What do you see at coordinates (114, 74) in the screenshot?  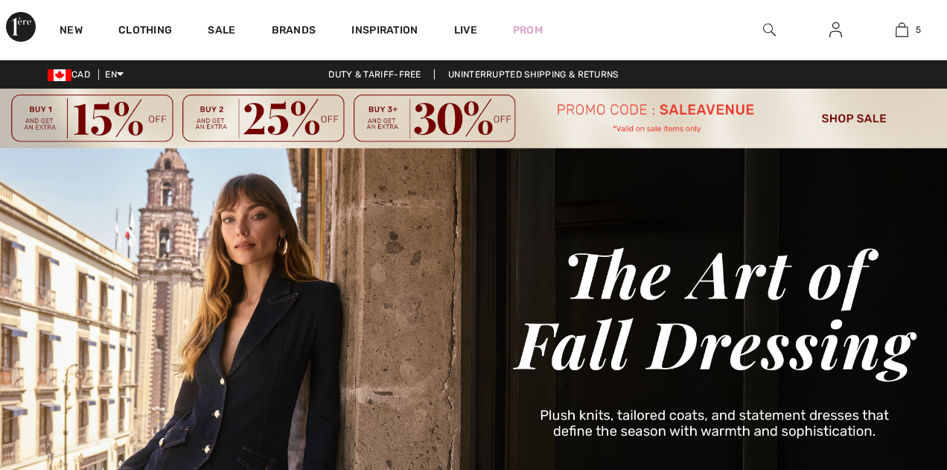 I see `span: EN` at bounding box center [114, 74].